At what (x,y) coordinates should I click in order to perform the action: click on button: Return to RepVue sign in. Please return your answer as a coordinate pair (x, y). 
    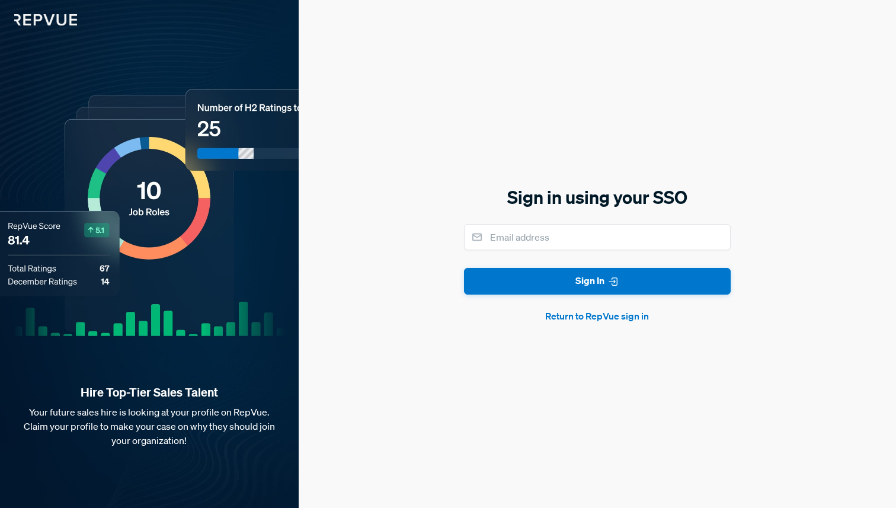
    Looking at the image, I should click on (597, 316).